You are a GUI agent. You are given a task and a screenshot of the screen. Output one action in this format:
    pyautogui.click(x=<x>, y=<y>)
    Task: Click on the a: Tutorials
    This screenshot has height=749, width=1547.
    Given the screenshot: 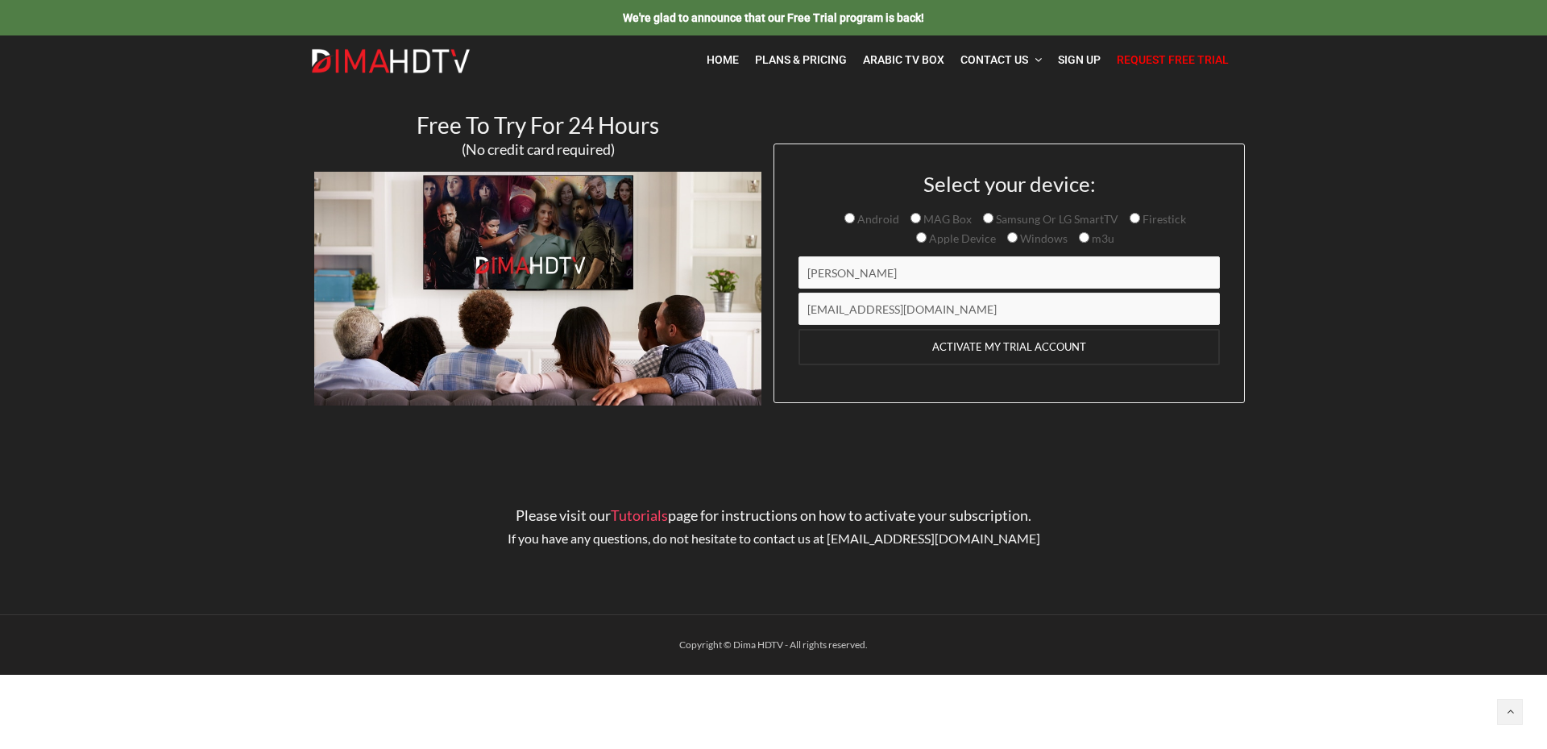 What is the action you would take?
    pyautogui.click(x=639, y=515)
    